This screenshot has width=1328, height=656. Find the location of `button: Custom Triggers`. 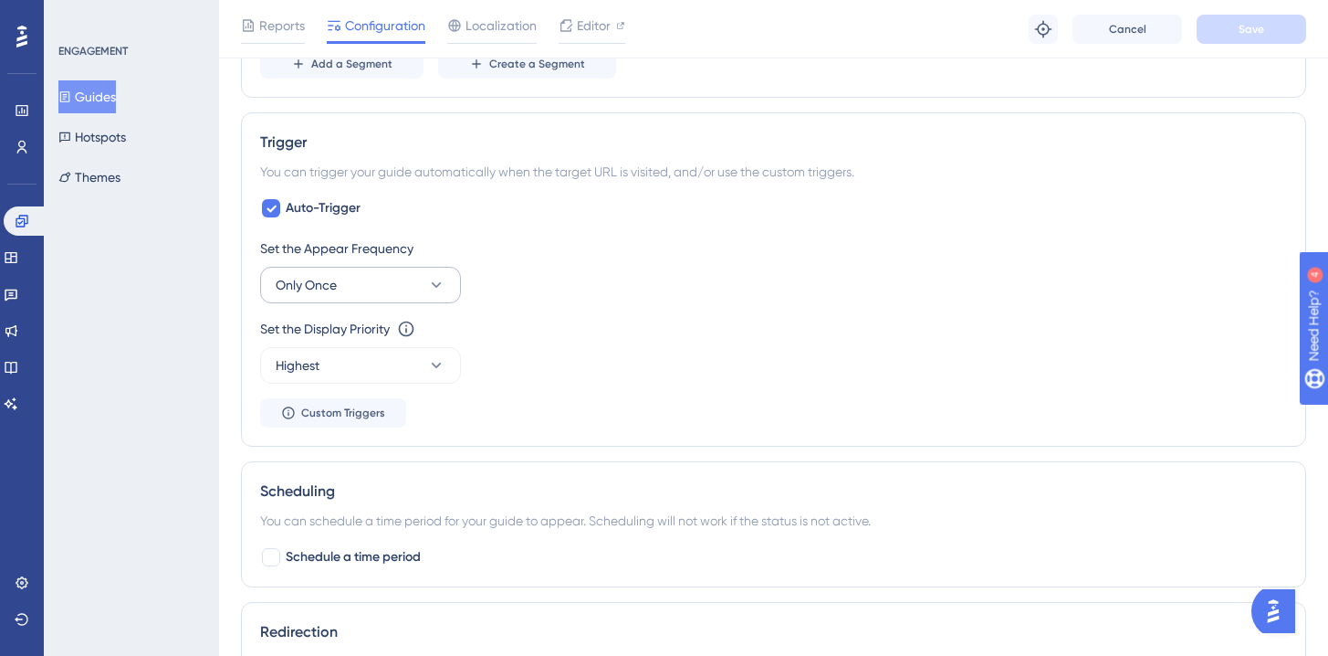

button: Custom Triggers is located at coordinates (333, 413).